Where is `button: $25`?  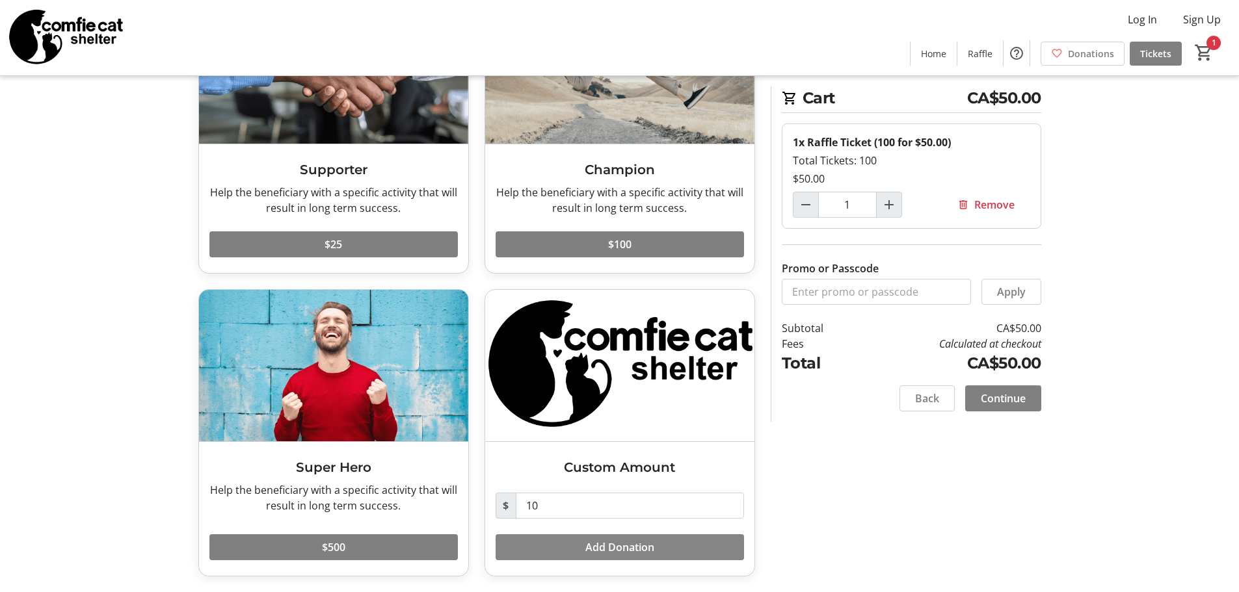
button: $25 is located at coordinates (334, 245).